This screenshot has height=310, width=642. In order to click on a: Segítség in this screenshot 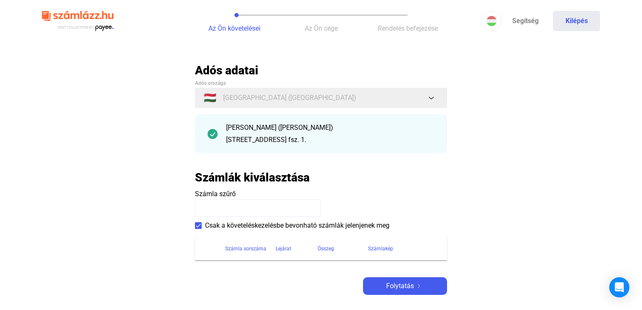, I will do `click(525, 21)`.